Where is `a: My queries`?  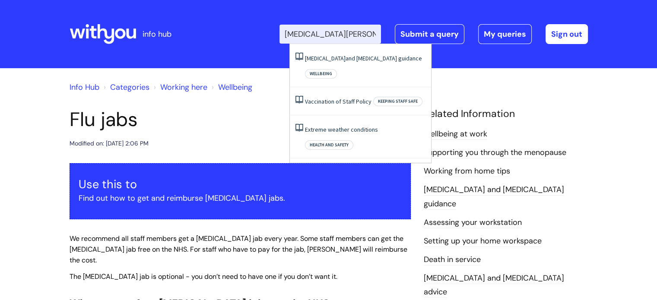 a: My queries is located at coordinates (505, 34).